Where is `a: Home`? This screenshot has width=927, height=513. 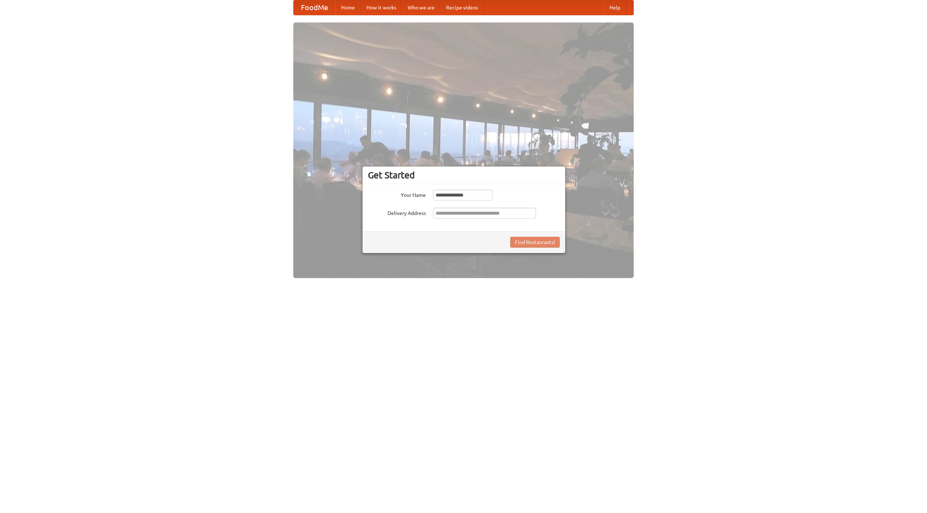 a: Home is located at coordinates (348, 8).